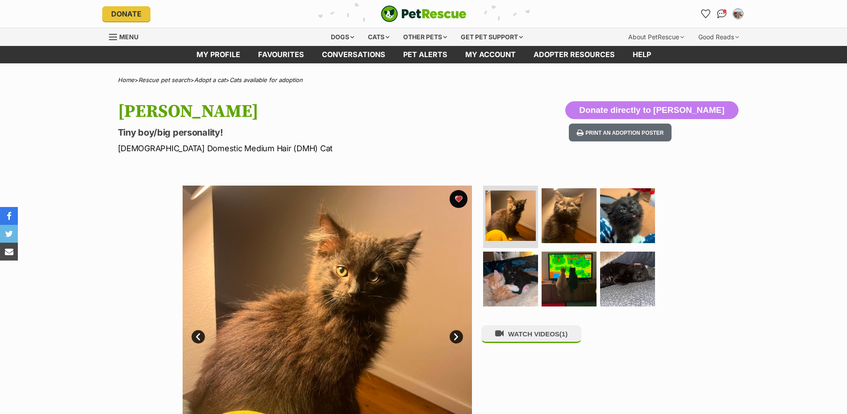  I want to click on div: Get pet support, so click(492, 37).